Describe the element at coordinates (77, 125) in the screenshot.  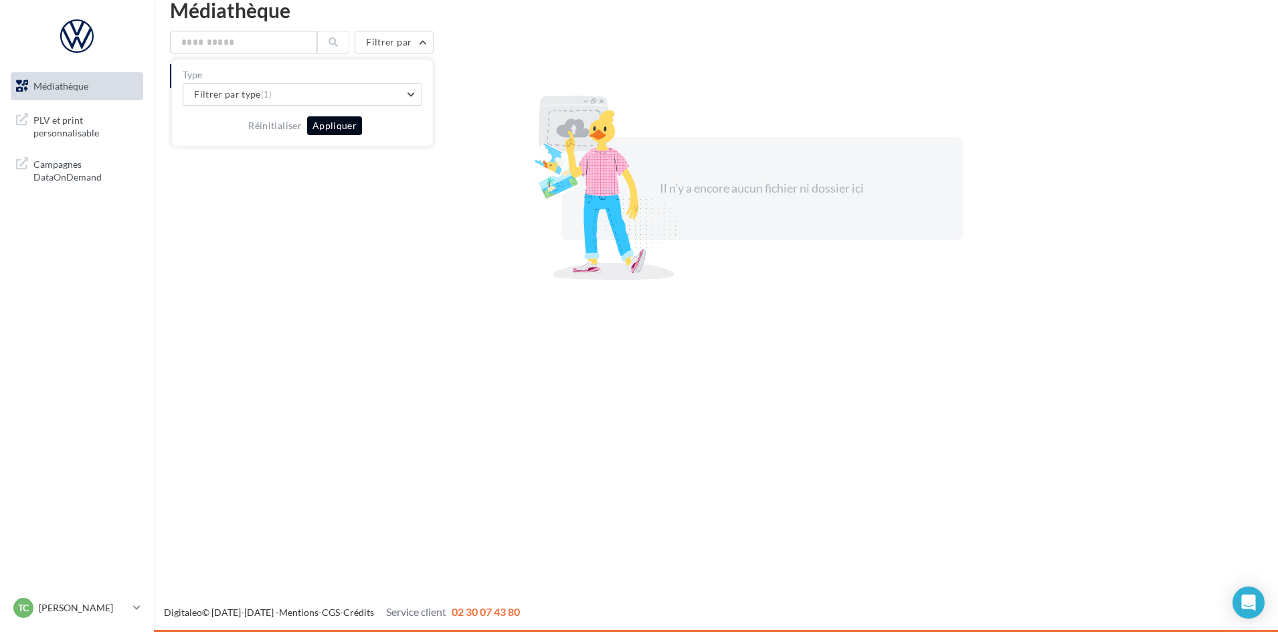
I see `a: PLV et print personnalisable` at that location.